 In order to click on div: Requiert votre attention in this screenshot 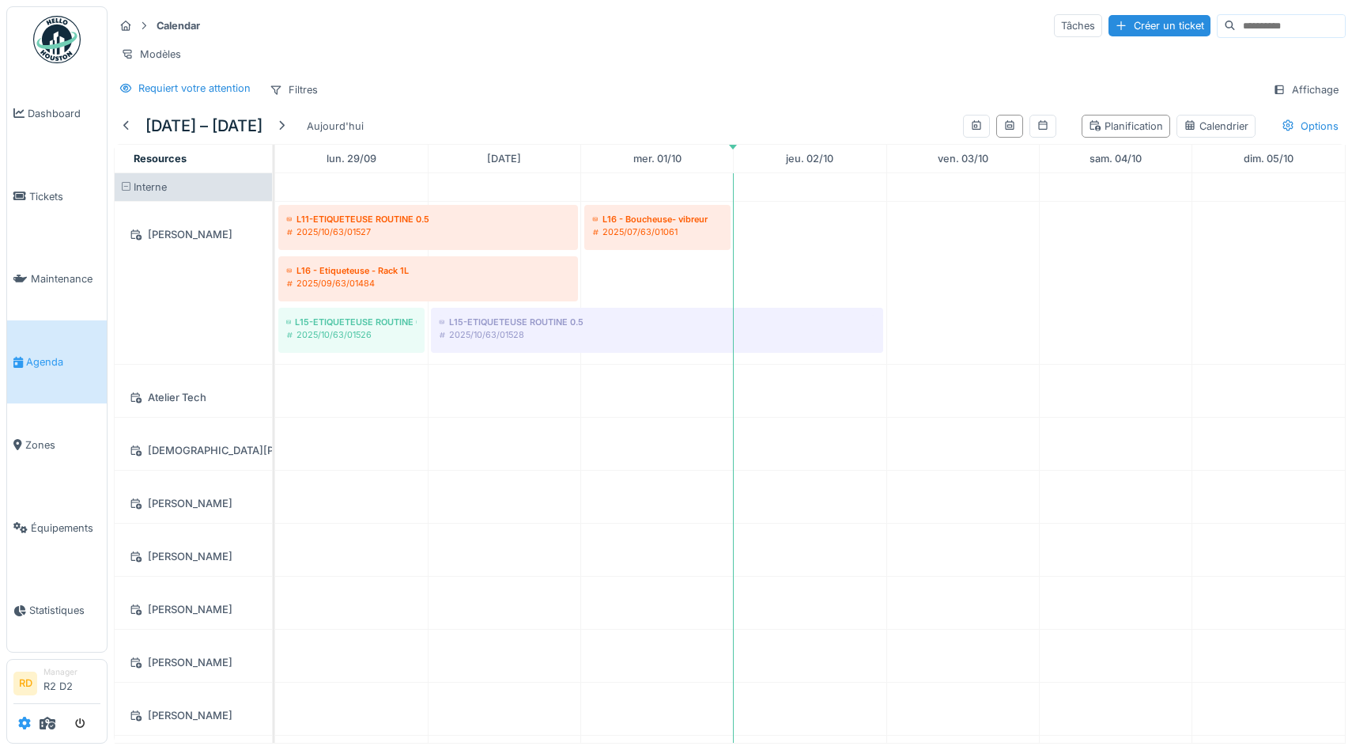, I will do `click(195, 88)`.